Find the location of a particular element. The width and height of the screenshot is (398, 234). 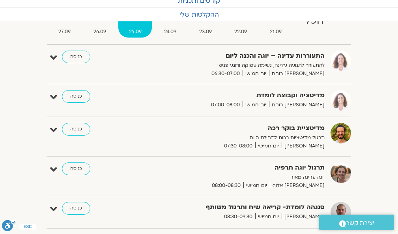

a: א21.09 is located at coordinates (276, 22).